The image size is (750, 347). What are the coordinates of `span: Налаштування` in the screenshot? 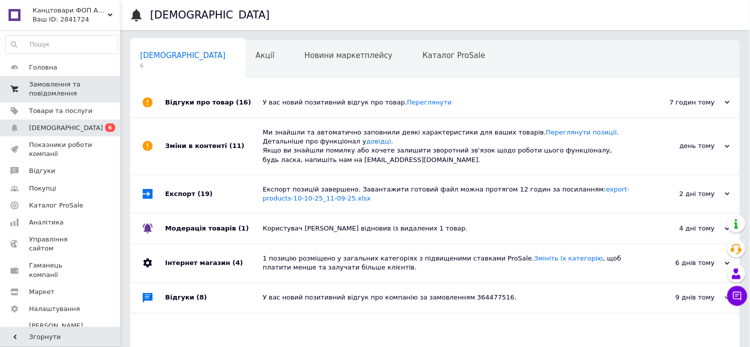 It's located at (55, 309).